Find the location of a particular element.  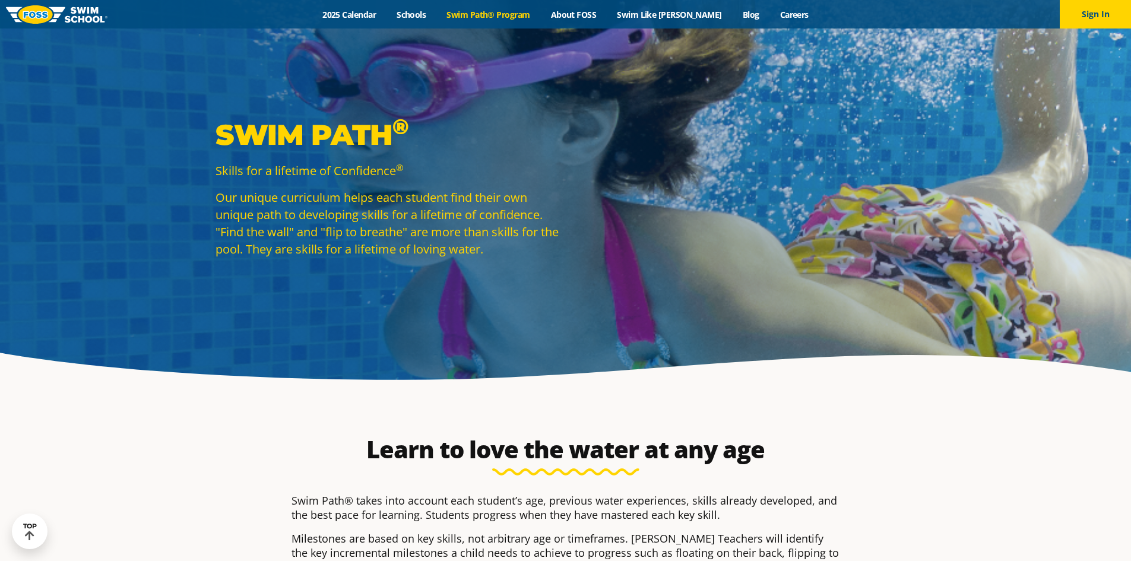

a: About FOSS is located at coordinates (574, 14).